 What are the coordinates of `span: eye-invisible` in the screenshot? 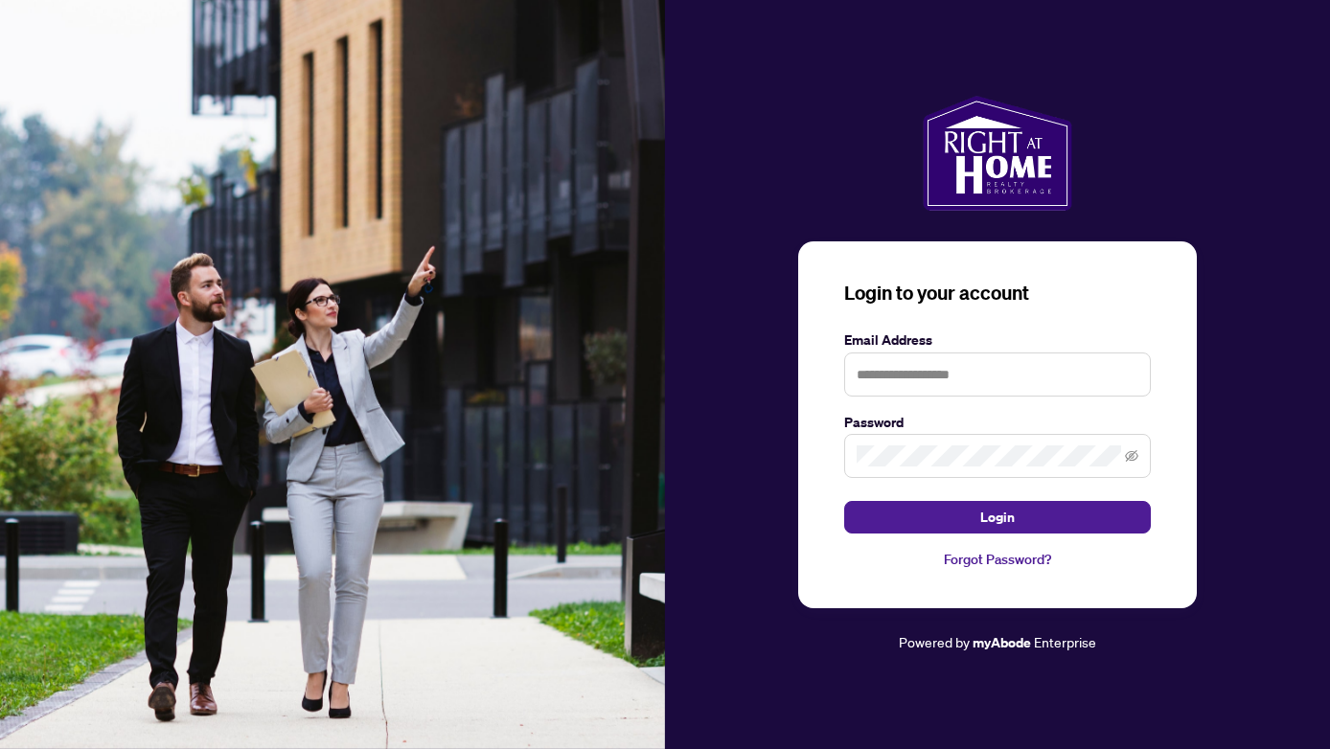 It's located at (1132, 456).